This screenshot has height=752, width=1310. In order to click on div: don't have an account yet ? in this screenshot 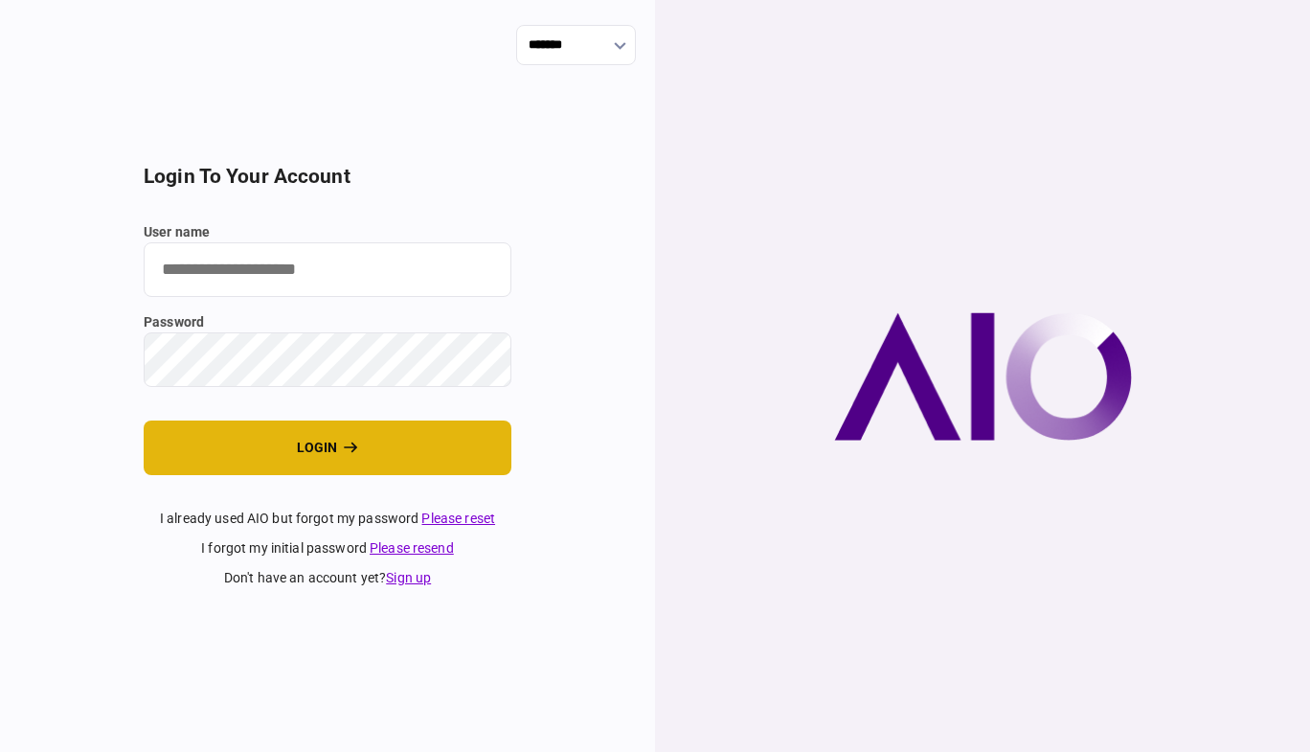, I will do `click(327, 577)`.